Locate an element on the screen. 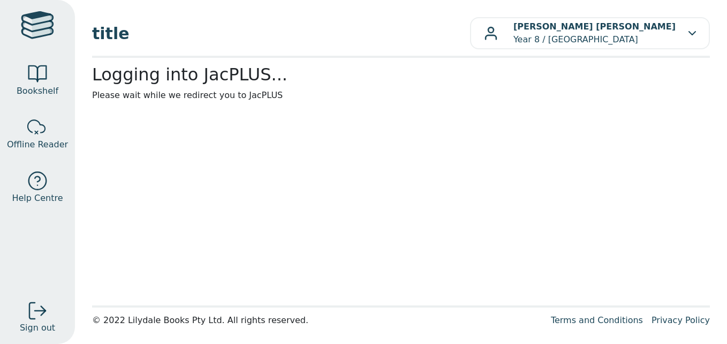 The image size is (727, 344). span: Offline Reader is located at coordinates (37, 145).